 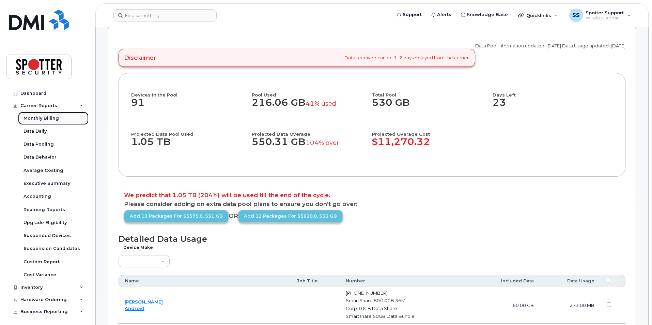 I want to click on div: Data received can be 1–2 days delayed from the carrier., so click(x=297, y=58).